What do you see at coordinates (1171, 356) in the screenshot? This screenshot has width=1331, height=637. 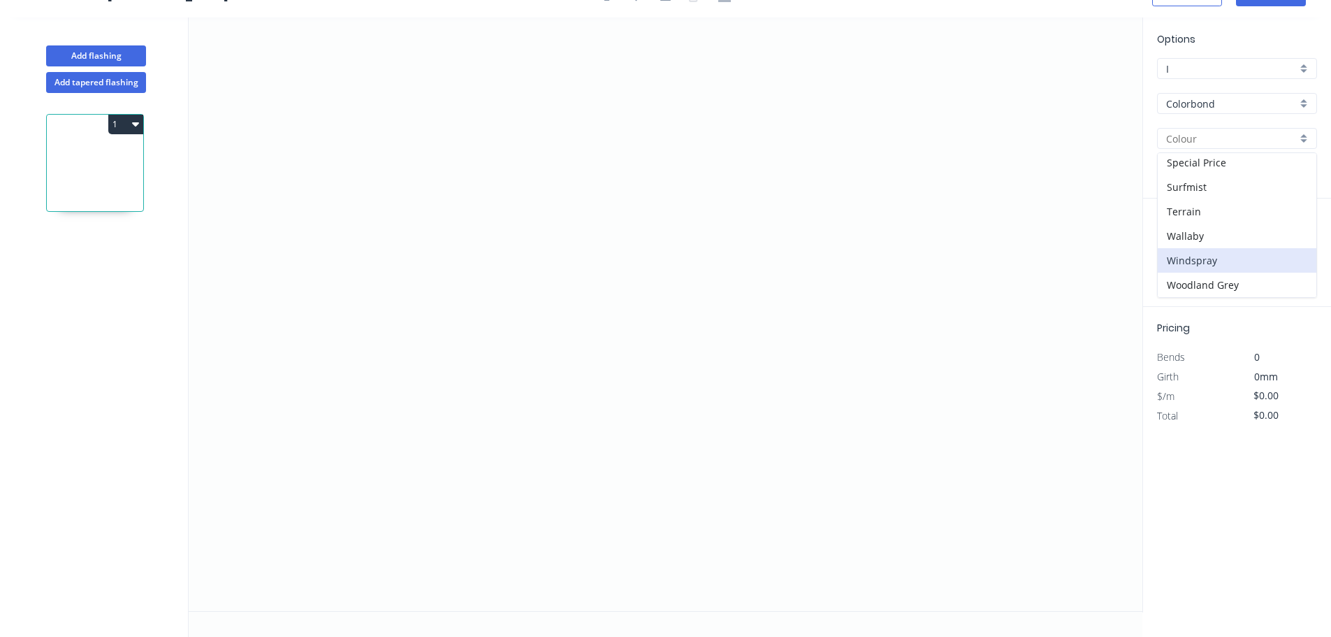 I see `span: Bends` at bounding box center [1171, 356].